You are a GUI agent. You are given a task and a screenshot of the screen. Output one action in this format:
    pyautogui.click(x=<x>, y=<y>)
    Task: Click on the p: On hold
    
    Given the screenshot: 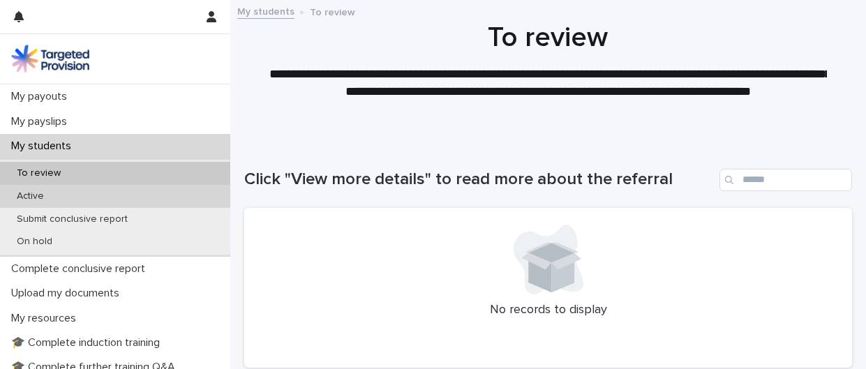 What is the action you would take?
    pyautogui.click(x=34, y=242)
    